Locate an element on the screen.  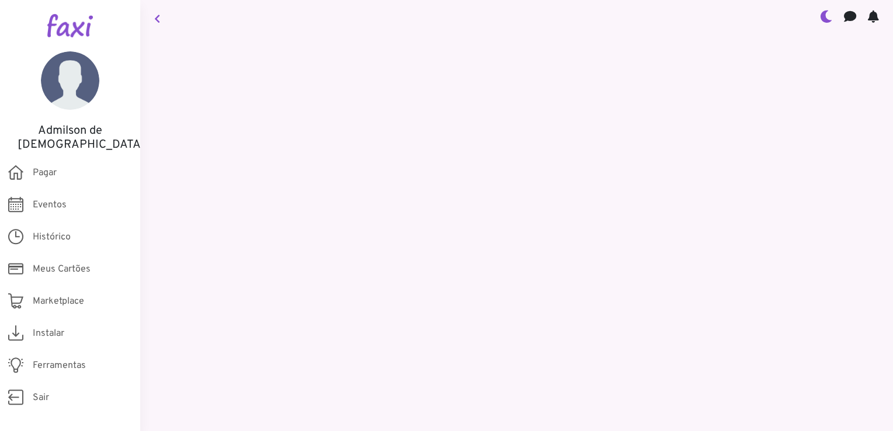
span: Ferramentas is located at coordinates (59, 366).